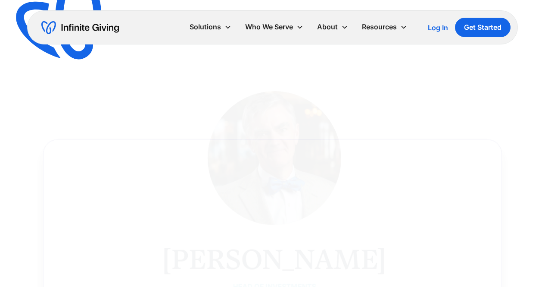 The height and width of the screenshot is (287, 545). Describe the element at coordinates (438, 28) in the screenshot. I see `a: Log In` at that location.